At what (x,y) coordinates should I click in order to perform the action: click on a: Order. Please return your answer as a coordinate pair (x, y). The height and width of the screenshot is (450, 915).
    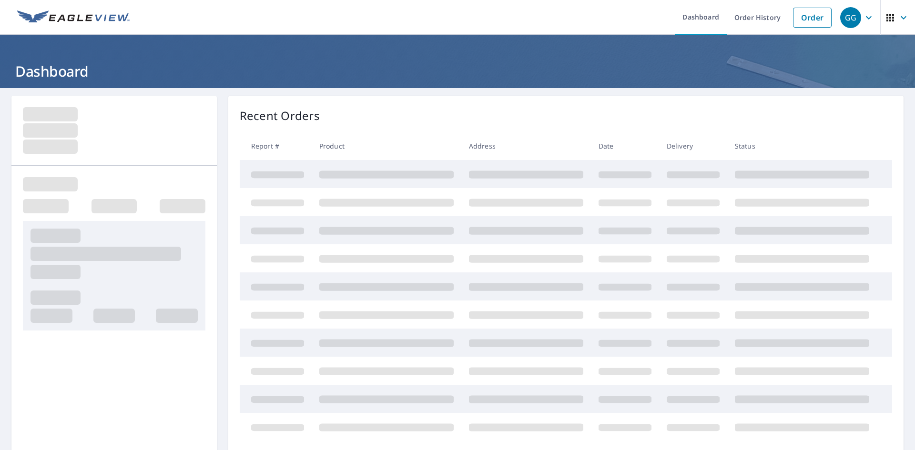
    Looking at the image, I should click on (812, 18).